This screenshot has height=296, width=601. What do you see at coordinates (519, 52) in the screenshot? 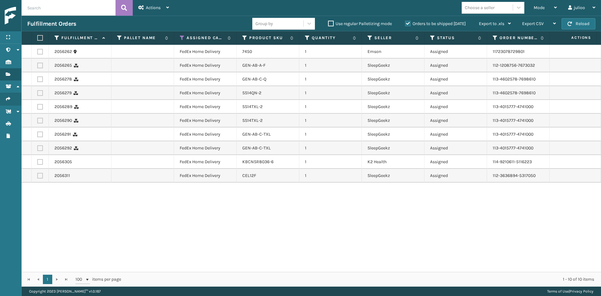
I see `td: 11723078729801` at bounding box center [519, 52].